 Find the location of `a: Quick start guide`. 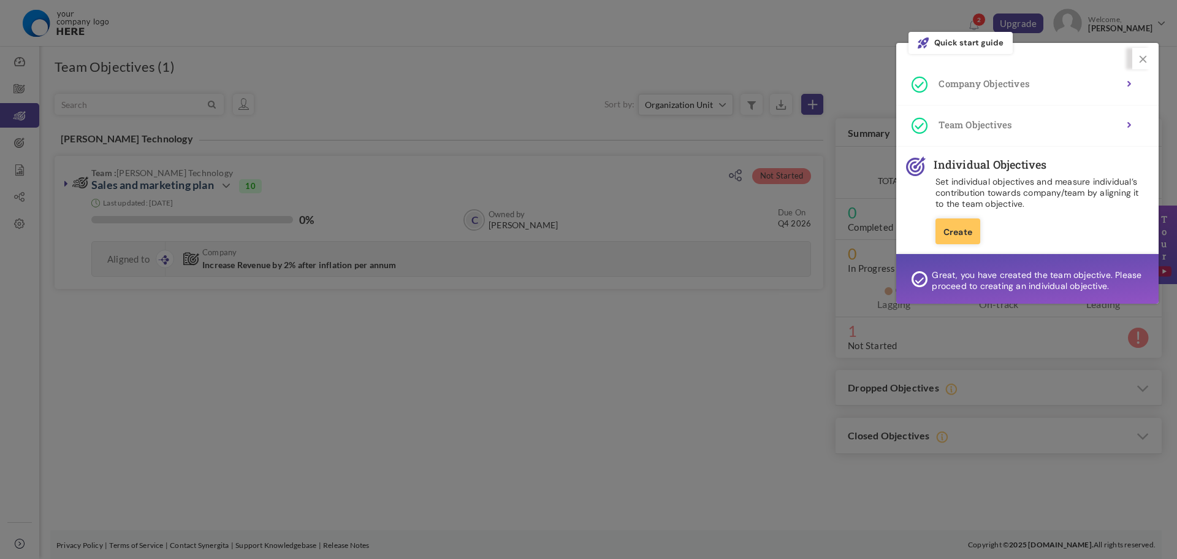

a: Quick start guide is located at coordinates (961, 43).